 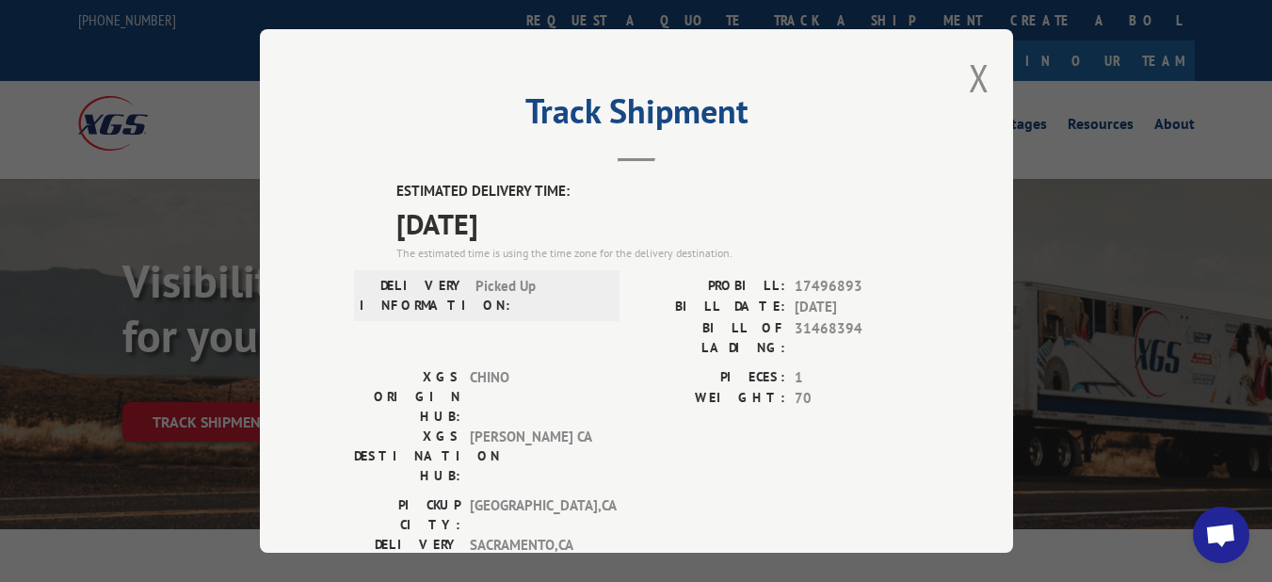 What do you see at coordinates (1221, 535) in the screenshot?
I see `div: Open chat` at bounding box center [1221, 535].